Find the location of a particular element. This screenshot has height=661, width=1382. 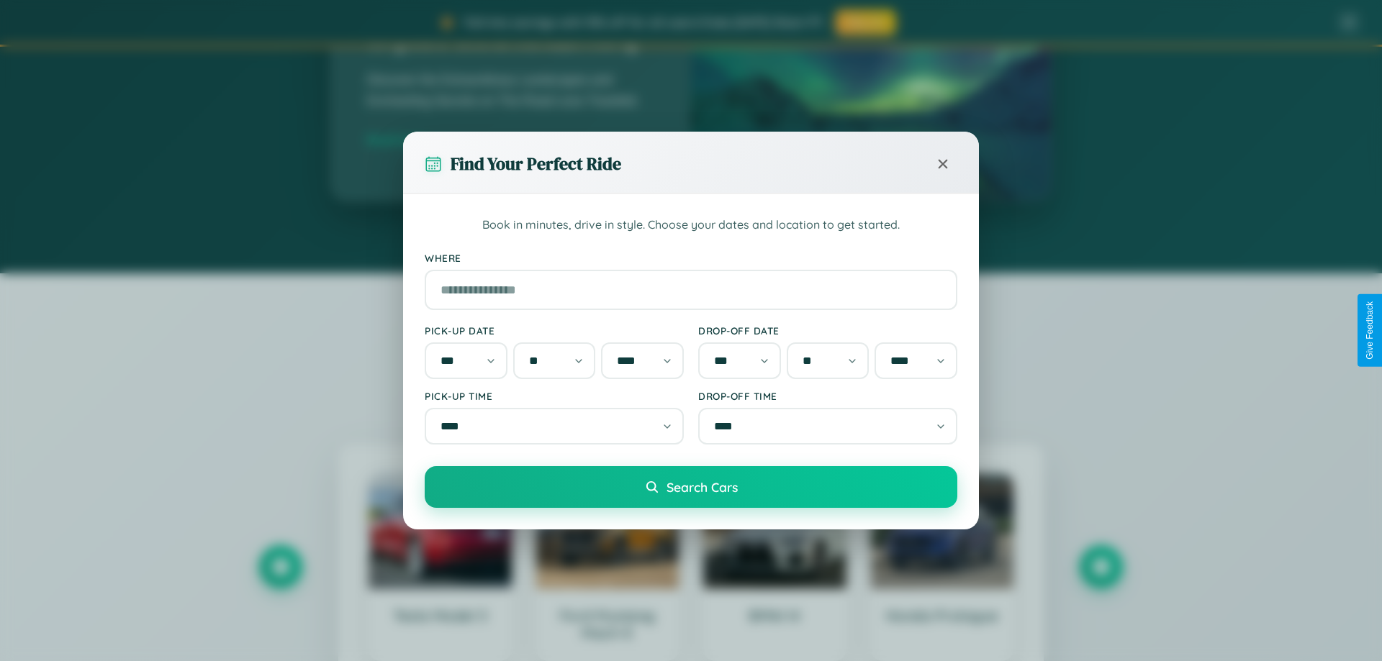

h3: Find Your Perfect Ride is located at coordinates (536, 163).